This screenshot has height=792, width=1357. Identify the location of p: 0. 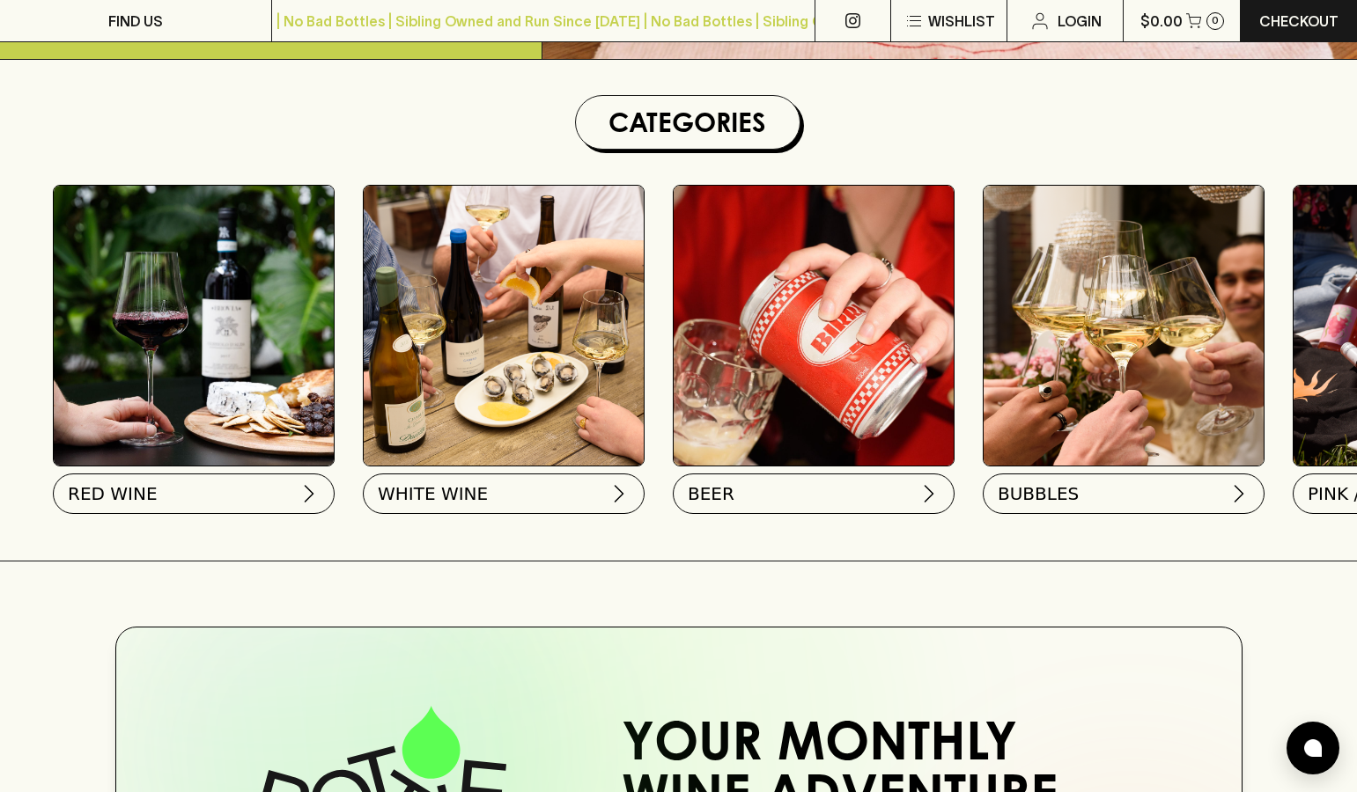
(1215, 20).